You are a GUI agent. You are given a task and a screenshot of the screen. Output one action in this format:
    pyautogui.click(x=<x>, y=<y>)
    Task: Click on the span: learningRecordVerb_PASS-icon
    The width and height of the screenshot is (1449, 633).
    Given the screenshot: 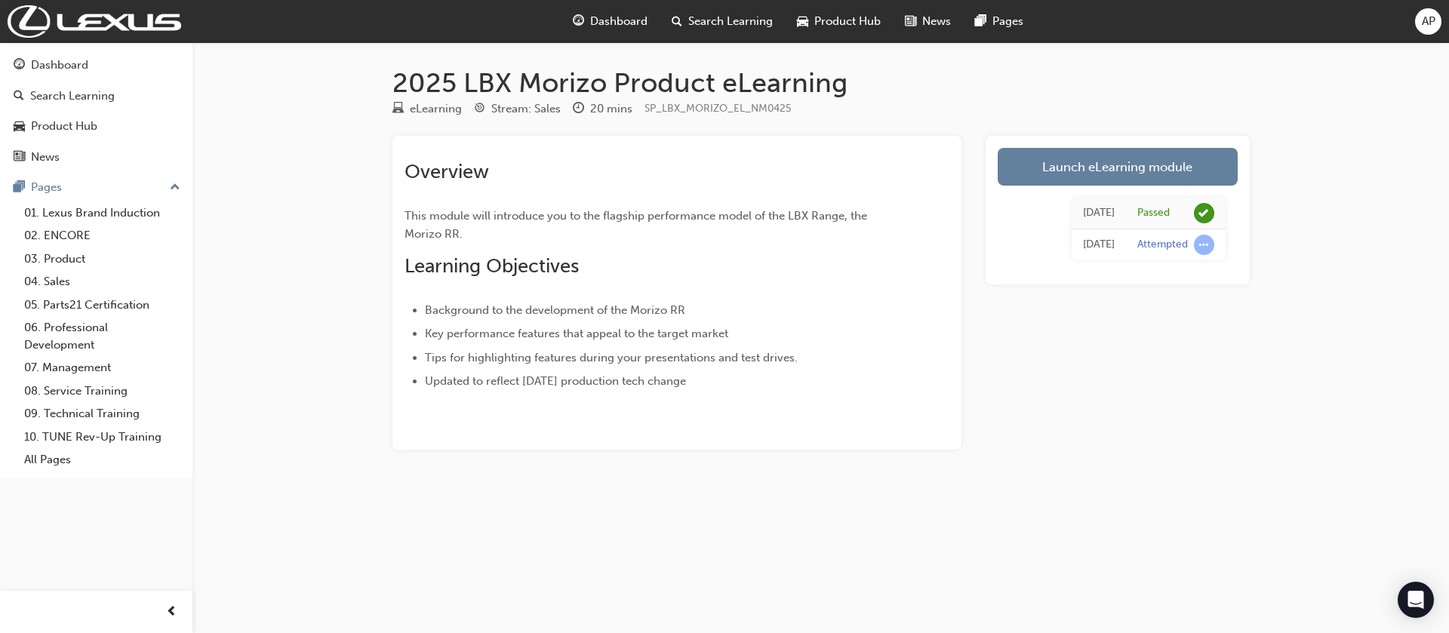 What is the action you would take?
    pyautogui.click(x=1204, y=213)
    